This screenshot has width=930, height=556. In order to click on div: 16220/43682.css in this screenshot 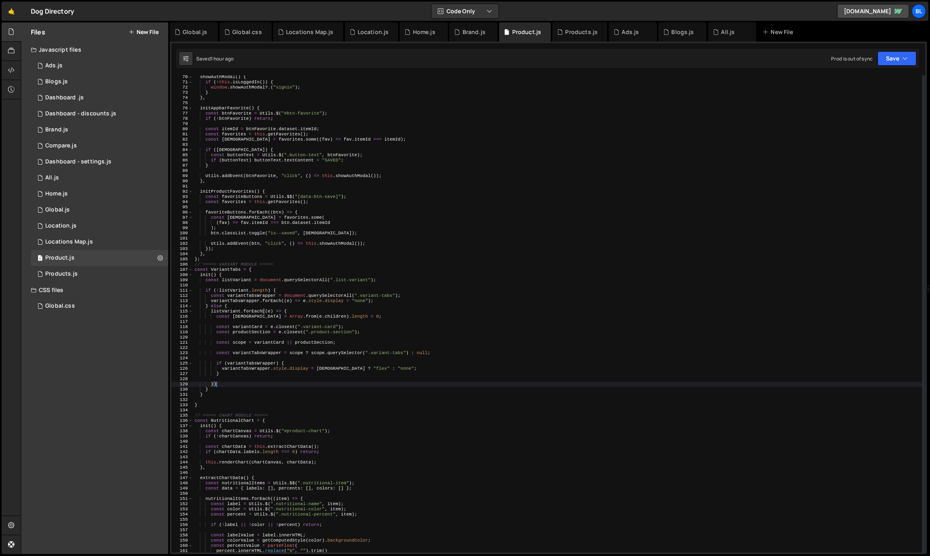, I will do `click(99, 306)`.